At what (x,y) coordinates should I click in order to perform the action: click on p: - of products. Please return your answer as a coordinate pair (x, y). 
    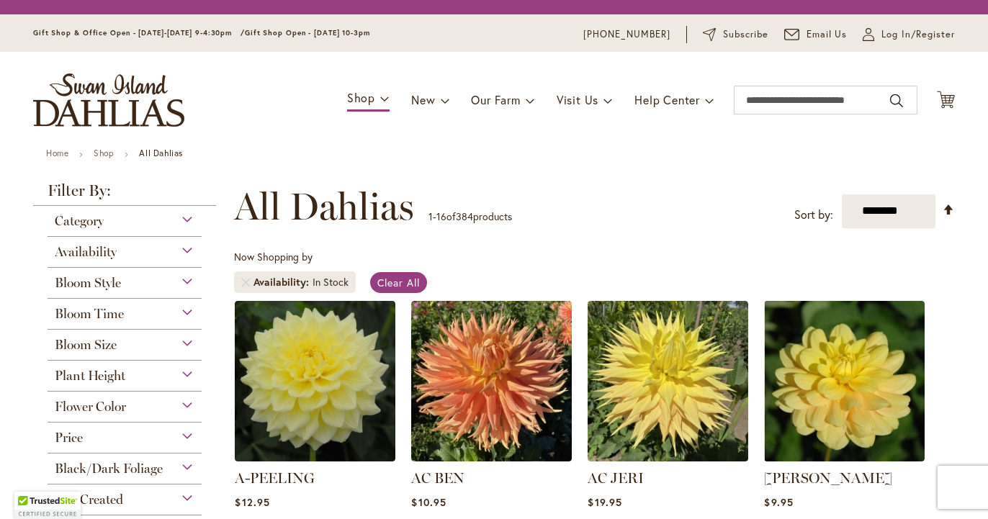
    Looking at the image, I should click on (470, 217).